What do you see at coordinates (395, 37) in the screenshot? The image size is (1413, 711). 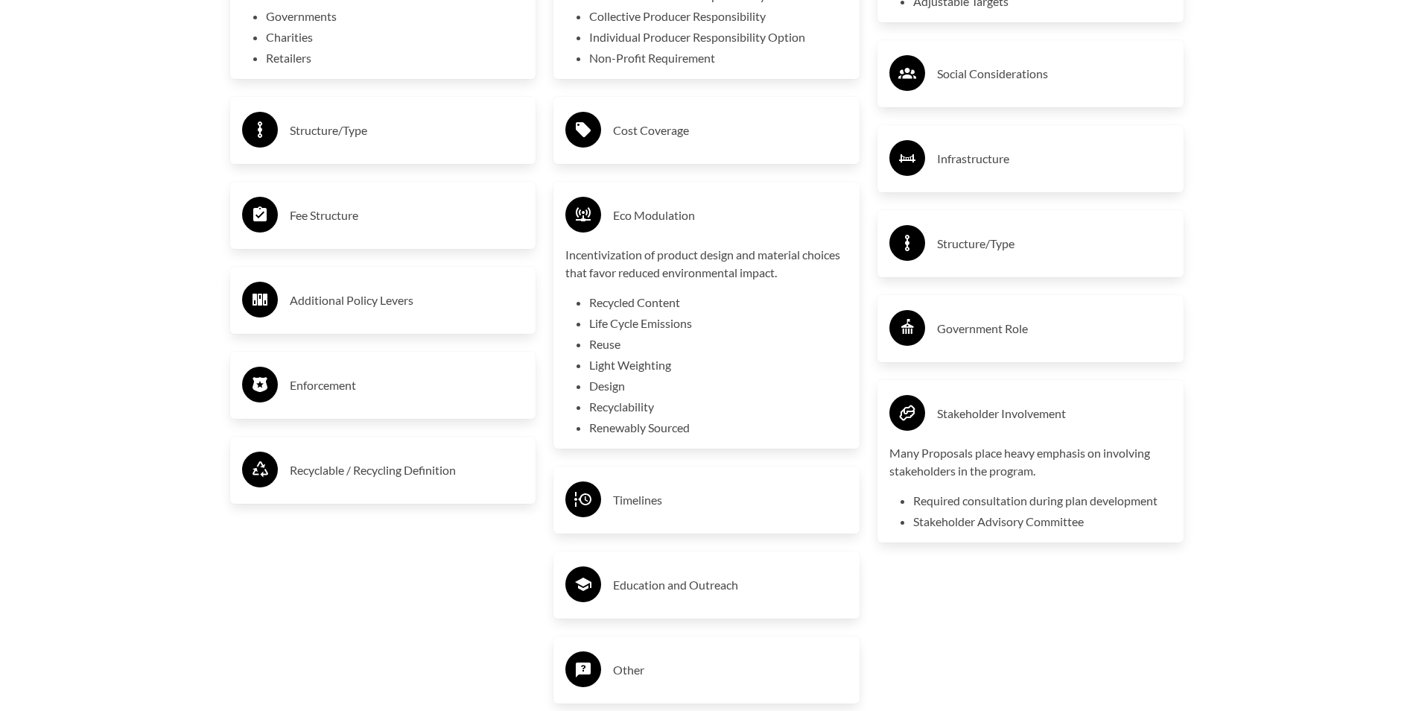 I see `li: Charities` at bounding box center [395, 37].